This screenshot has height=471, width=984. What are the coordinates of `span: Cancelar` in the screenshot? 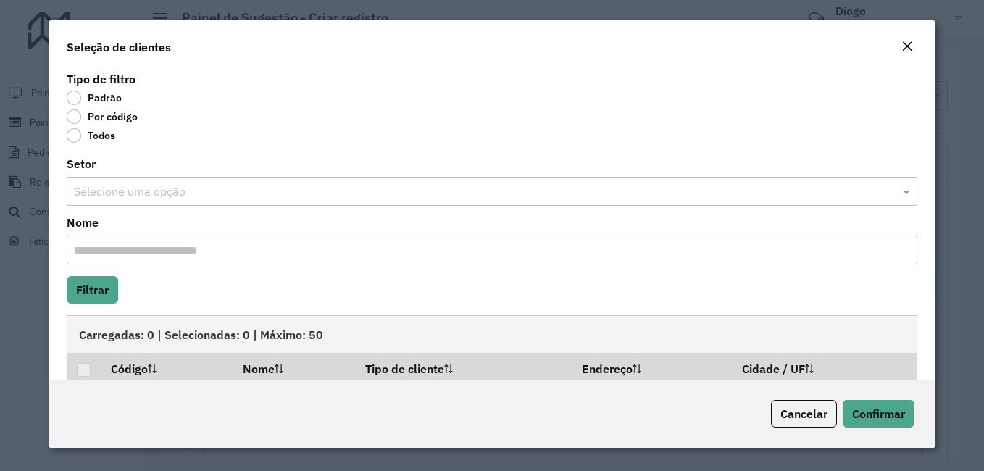 It's located at (803, 414).